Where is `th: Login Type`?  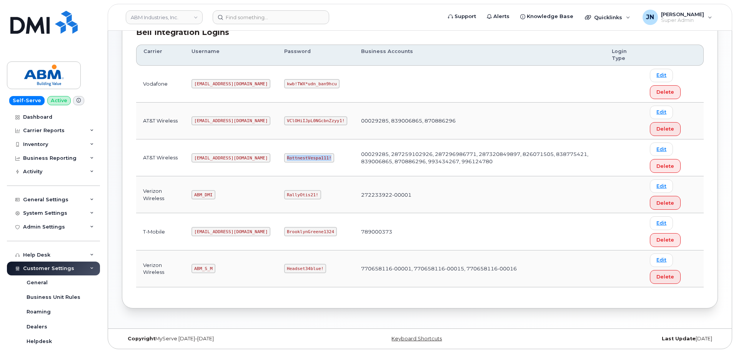 th: Login Type is located at coordinates (624, 55).